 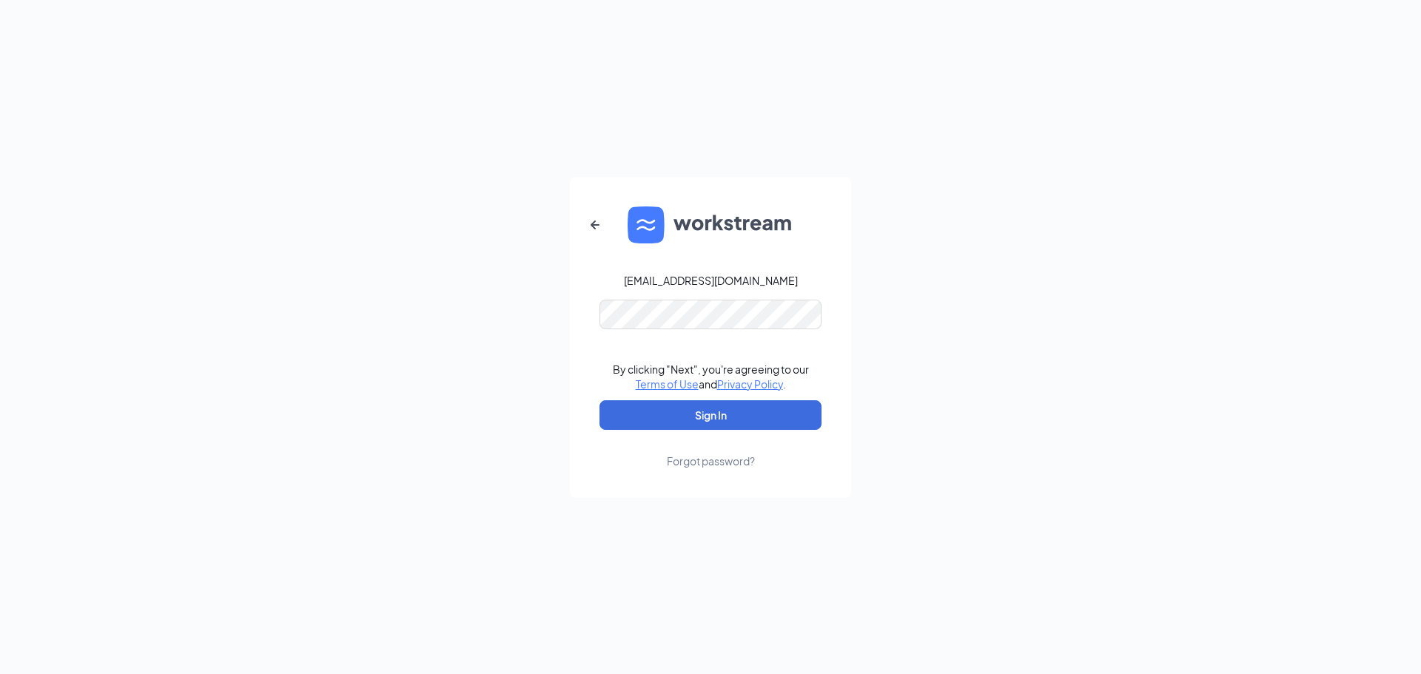 What do you see at coordinates (750, 384) in the screenshot?
I see `a: Privacy Policy` at bounding box center [750, 384].